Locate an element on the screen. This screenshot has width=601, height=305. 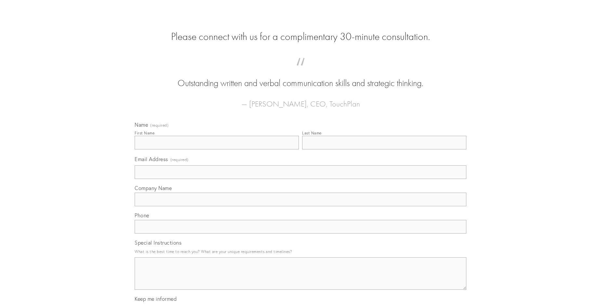
span: Name is located at coordinates (141, 125).